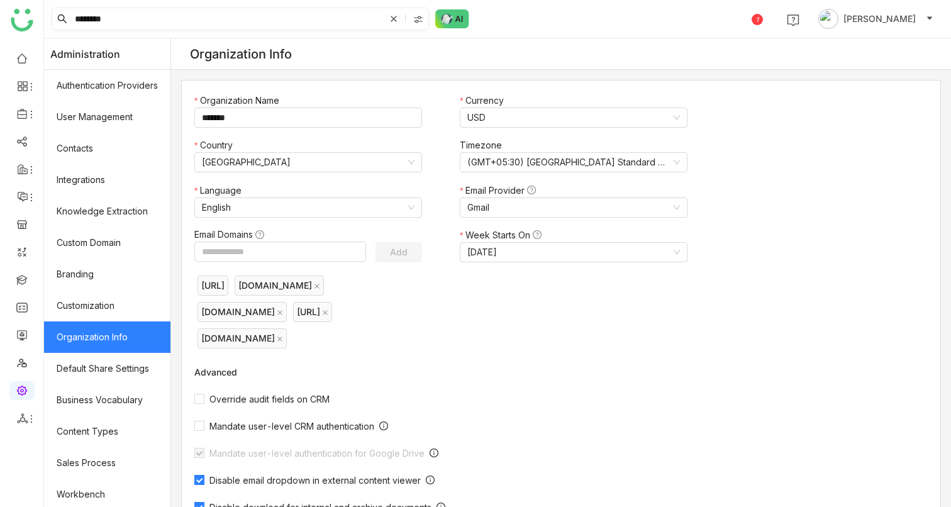 This screenshot has width=951, height=507. Describe the element at coordinates (107, 306) in the screenshot. I see `a: Customization` at that location.